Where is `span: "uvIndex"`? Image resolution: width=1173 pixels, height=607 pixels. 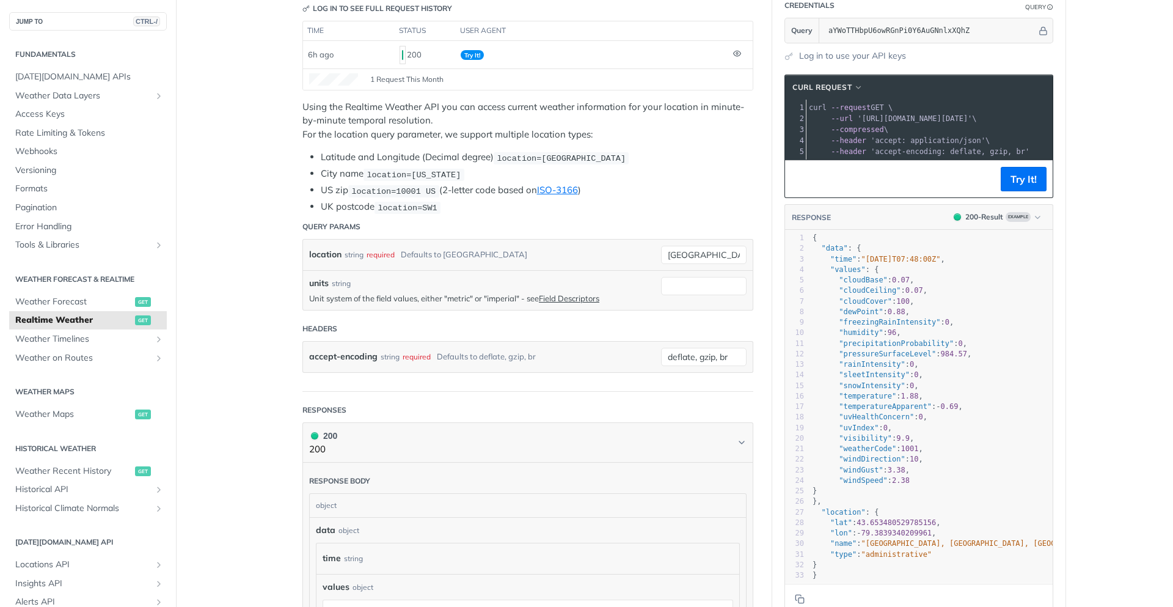 span: "uvIndex" is located at coordinates (858, 428).